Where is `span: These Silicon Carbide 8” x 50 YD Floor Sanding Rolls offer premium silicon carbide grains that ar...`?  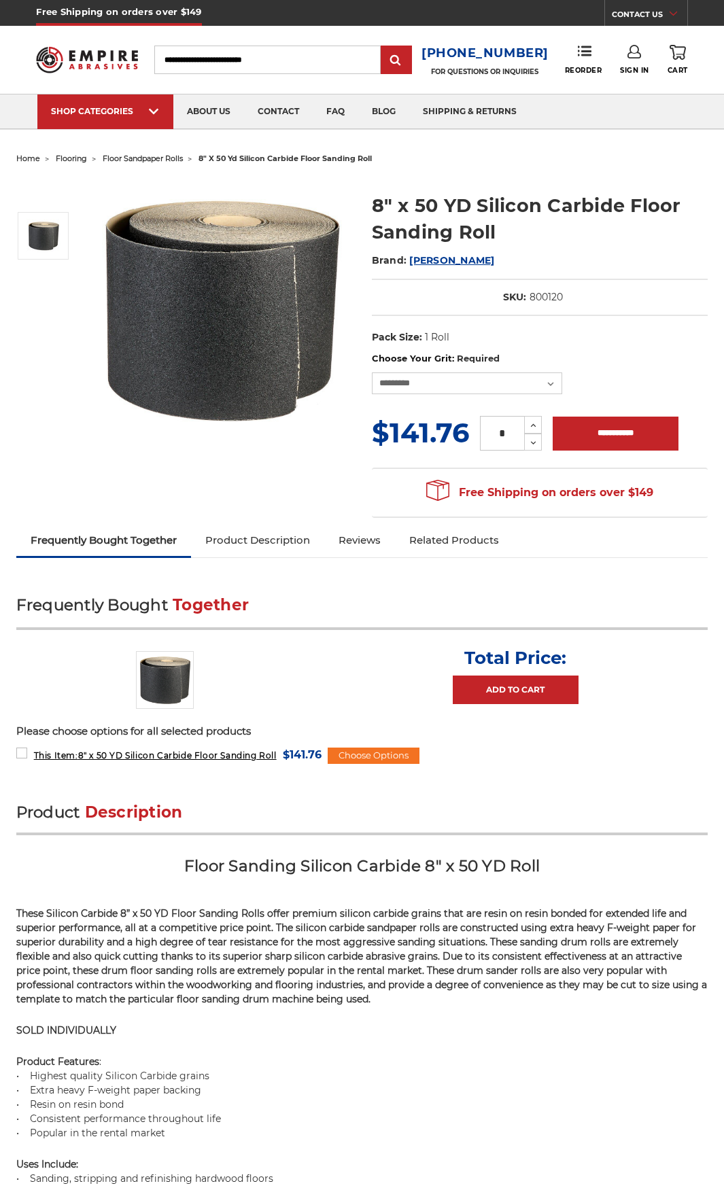 span: These Silicon Carbide 8” x 50 YD Floor Sanding Rolls offer premium silicon carbide grains that ar... is located at coordinates (362, 956).